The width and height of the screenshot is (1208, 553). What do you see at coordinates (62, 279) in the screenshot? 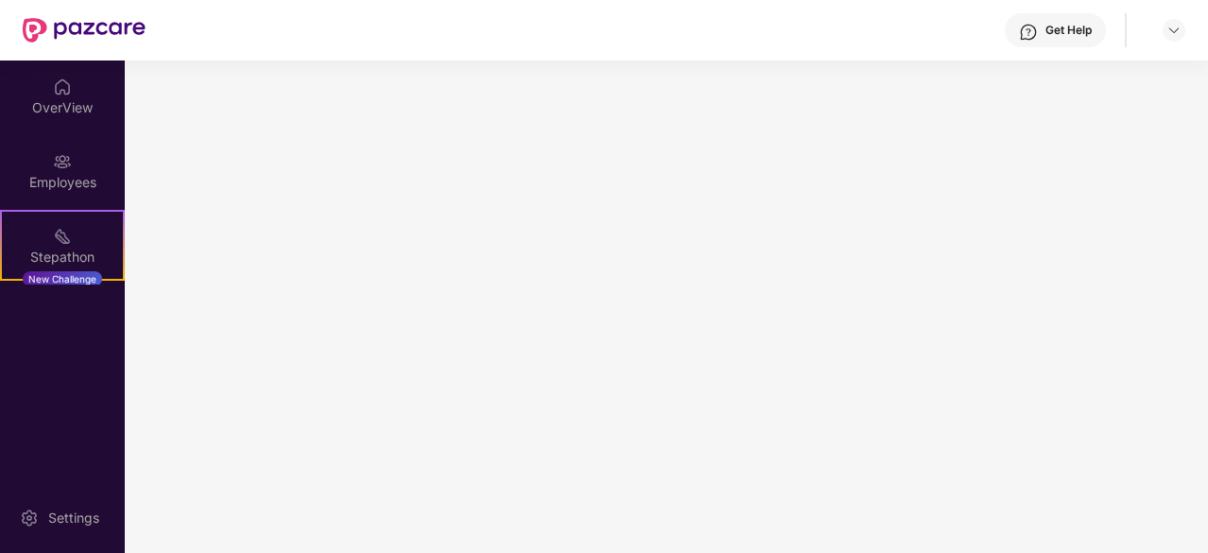
I see `div: New Challenge` at bounding box center [62, 279].